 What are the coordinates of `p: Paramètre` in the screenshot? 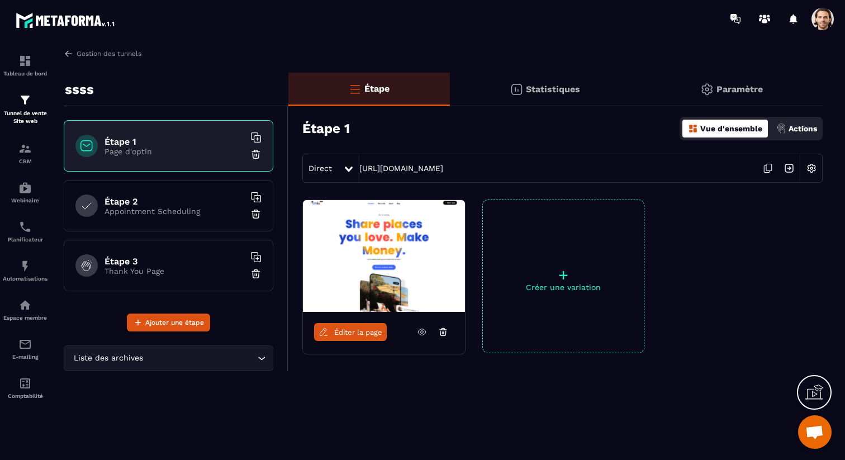 It's located at (740, 89).